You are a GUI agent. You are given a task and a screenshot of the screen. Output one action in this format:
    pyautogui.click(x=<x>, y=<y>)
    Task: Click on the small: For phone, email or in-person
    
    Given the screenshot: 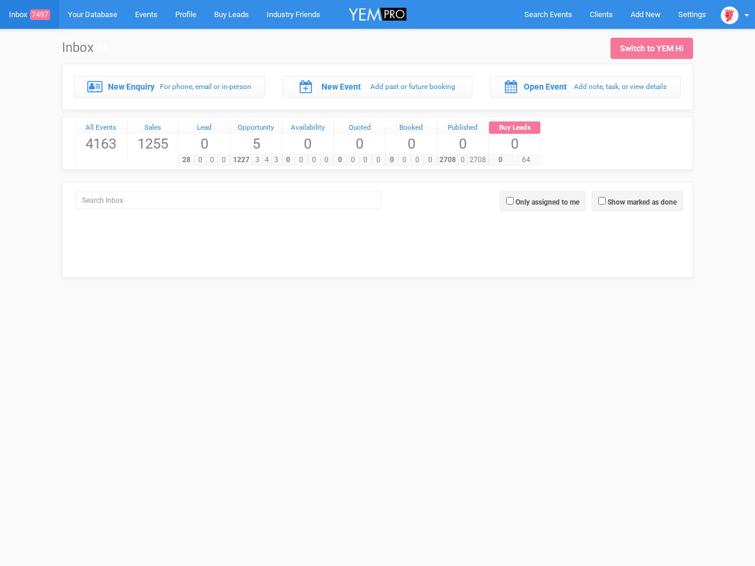 What is the action you would take?
    pyautogui.click(x=205, y=87)
    